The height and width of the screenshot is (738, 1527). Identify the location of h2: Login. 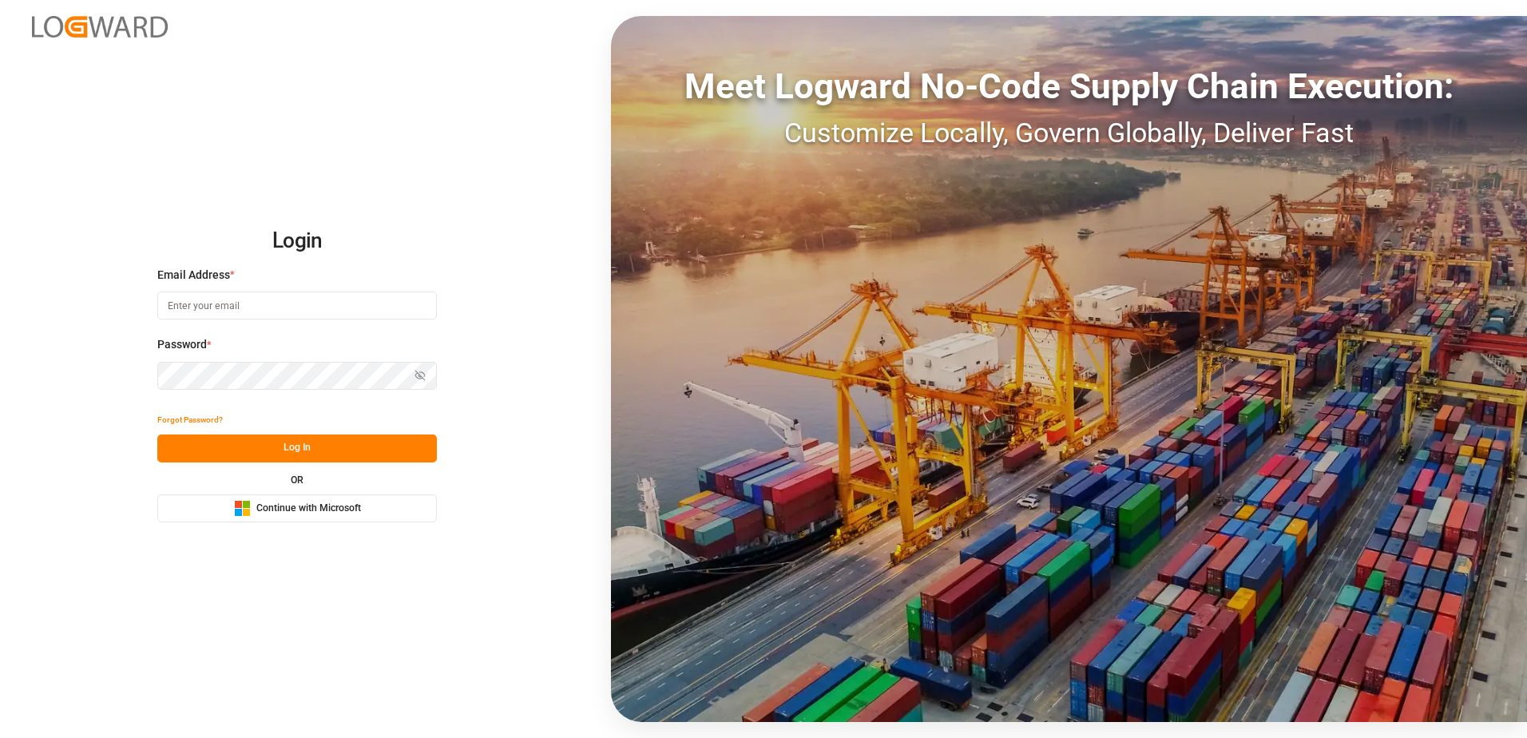
(297, 241).